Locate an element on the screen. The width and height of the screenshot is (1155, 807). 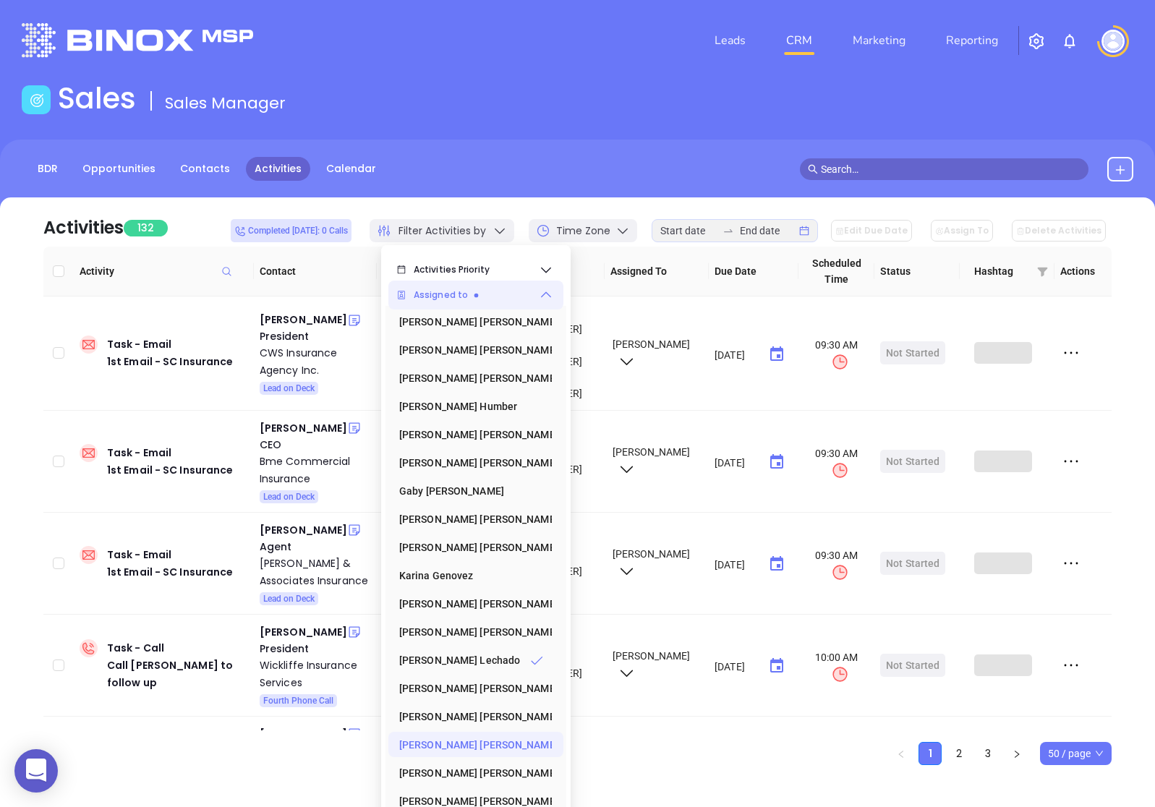
input: Search… is located at coordinates (950, 169).